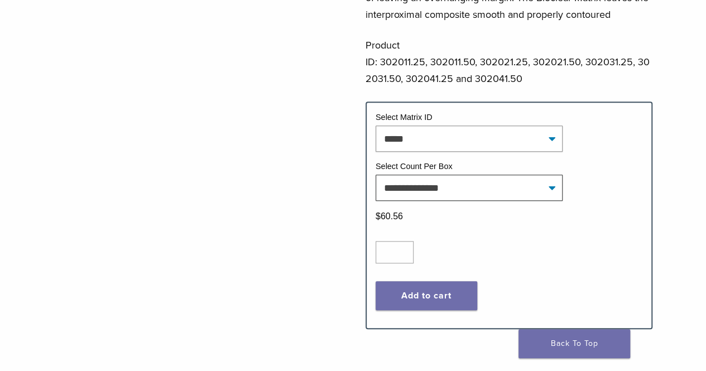 The height and width of the screenshot is (371, 706). Describe the element at coordinates (574, 344) in the screenshot. I see `a: Back To Top` at that location.